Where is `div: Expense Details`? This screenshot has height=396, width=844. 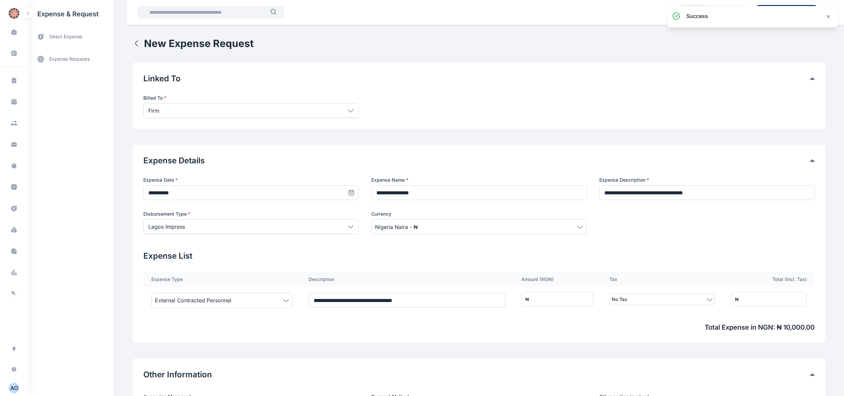
div: Expense Details is located at coordinates (479, 161).